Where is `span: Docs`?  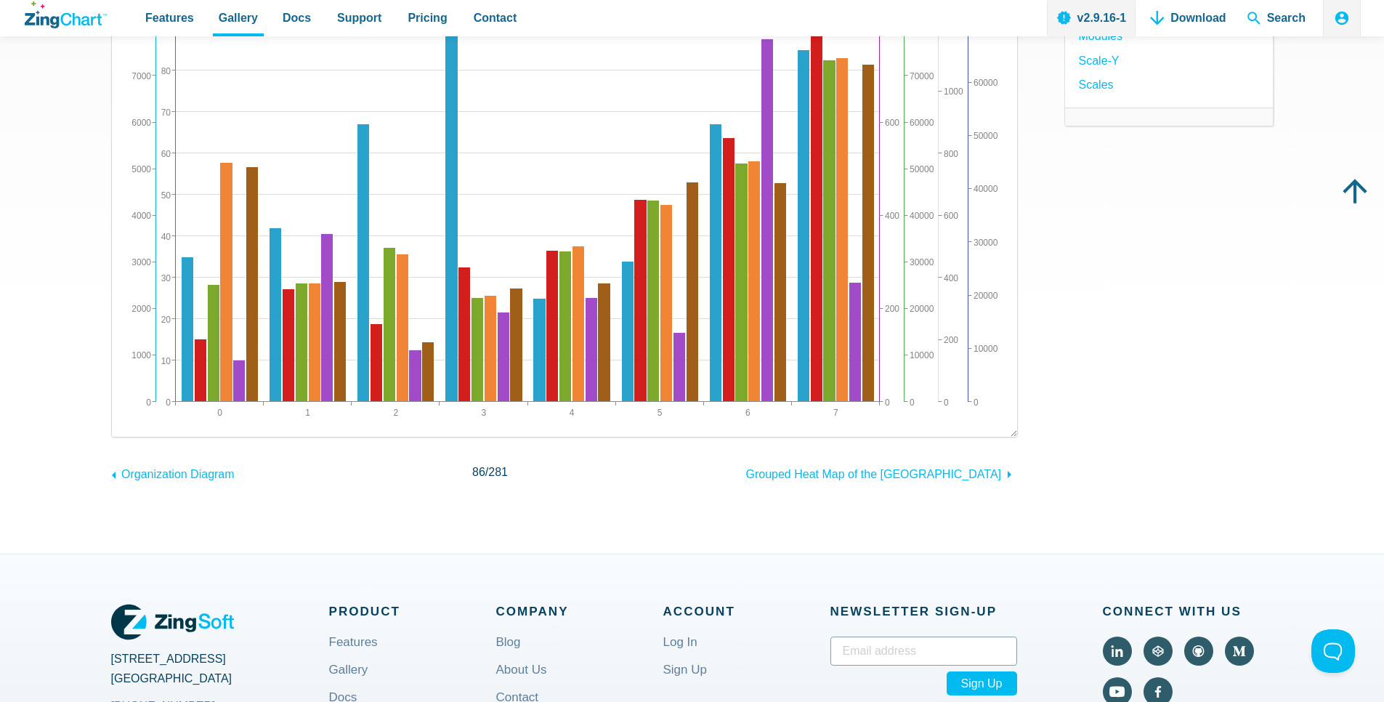
span: Docs is located at coordinates (296, 17).